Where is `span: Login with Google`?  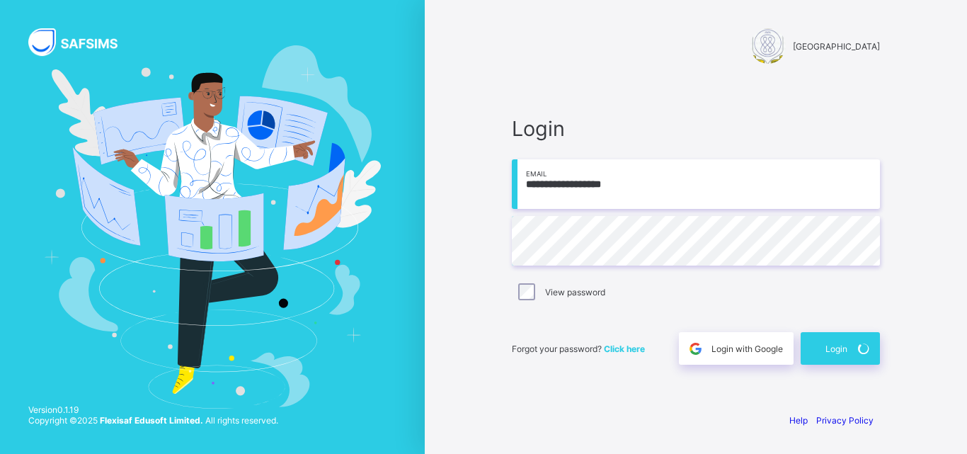 span: Login with Google is located at coordinates (747, 348).